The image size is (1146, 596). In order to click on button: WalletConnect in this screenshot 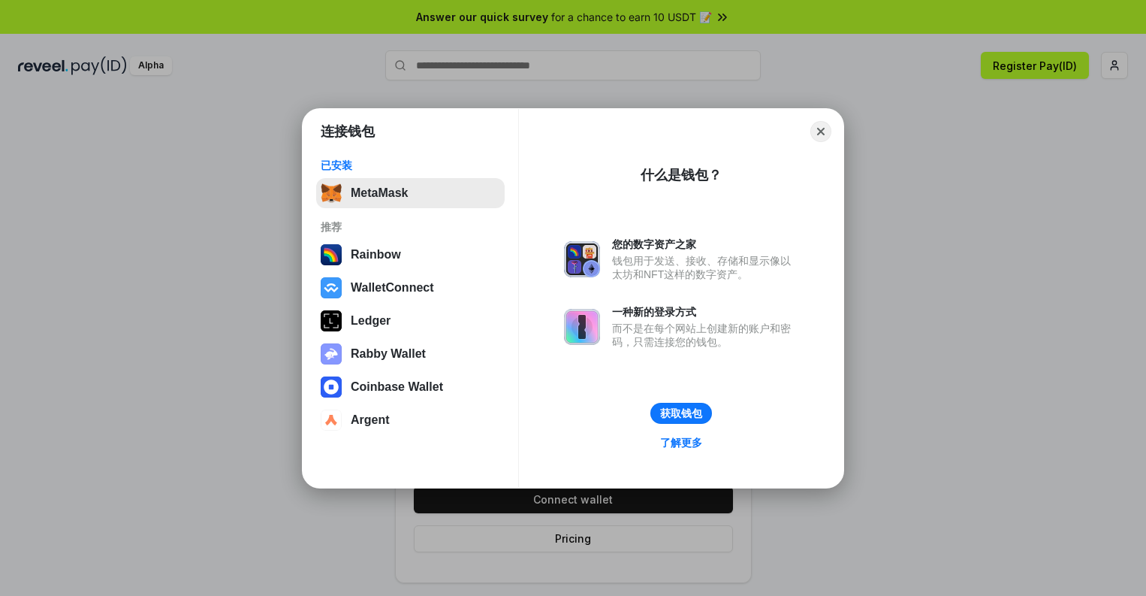, I will do `click(410, 288)`.